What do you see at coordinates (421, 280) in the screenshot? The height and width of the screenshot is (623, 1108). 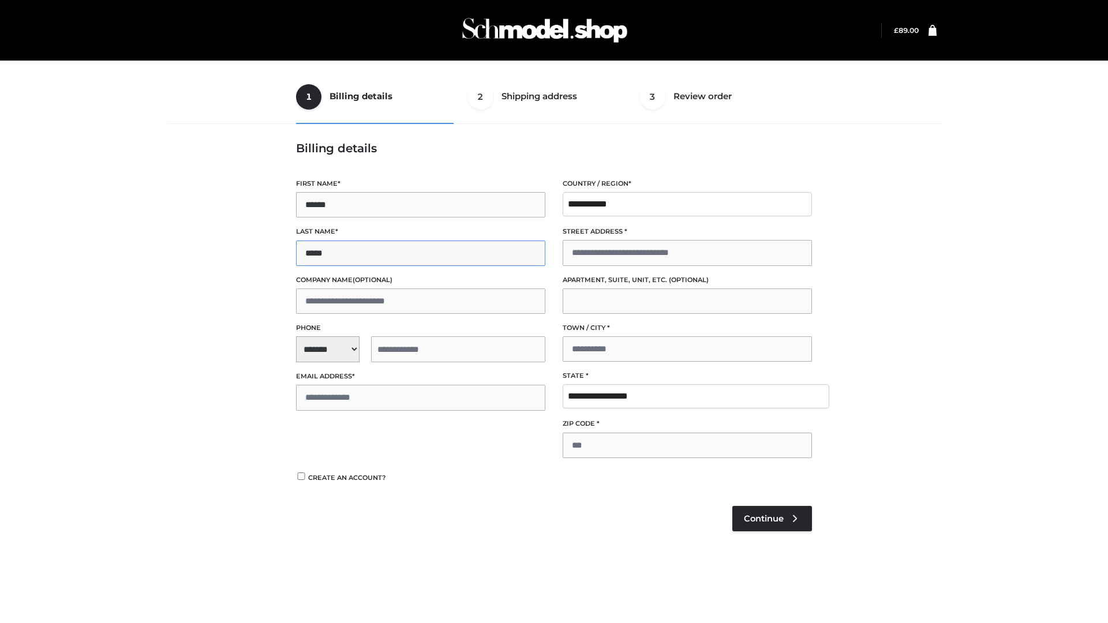 I see `label: Company name` at bounding box center [421, 280].